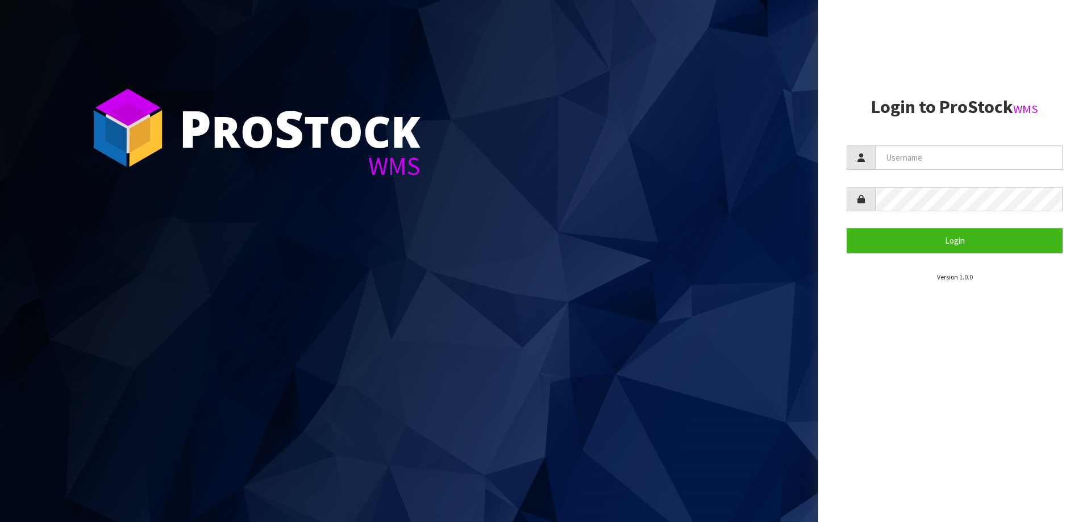 The height and width of the screenshot is (522, 1091). I want to click on div: WMS, so click(299, 166).